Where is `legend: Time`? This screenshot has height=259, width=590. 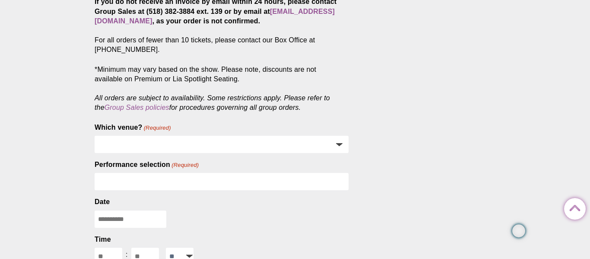 legend: Time is located at coordinates (103, 239).